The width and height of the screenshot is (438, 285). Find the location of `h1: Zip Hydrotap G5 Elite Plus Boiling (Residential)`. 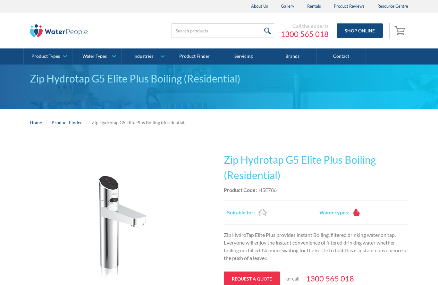

h1: Zip Hydrotap G5 Elite Plus Boiling (Residential) is located at coordinates (316, 167).